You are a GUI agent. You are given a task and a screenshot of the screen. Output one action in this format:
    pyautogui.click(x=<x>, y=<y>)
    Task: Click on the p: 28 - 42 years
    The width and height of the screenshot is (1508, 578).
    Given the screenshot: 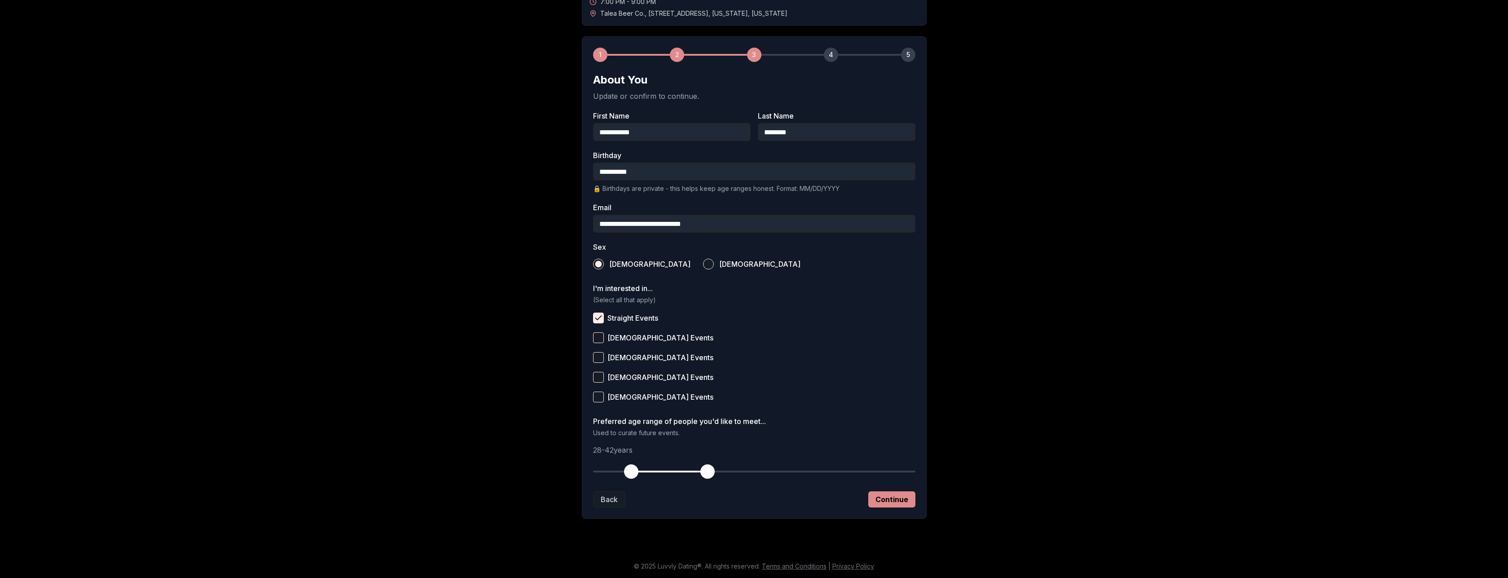 What is the action you would take?
    pyautogui.click(x=754, y=450)
    